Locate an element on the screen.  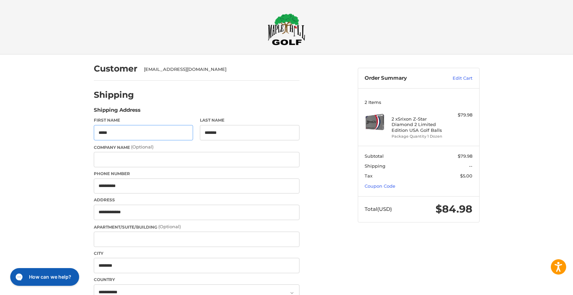
h1: How can we help? is located at coordinates (43, 11).